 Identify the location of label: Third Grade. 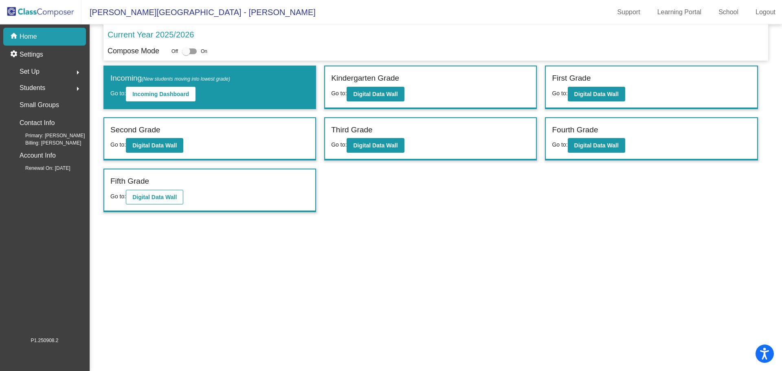
(352, 130).